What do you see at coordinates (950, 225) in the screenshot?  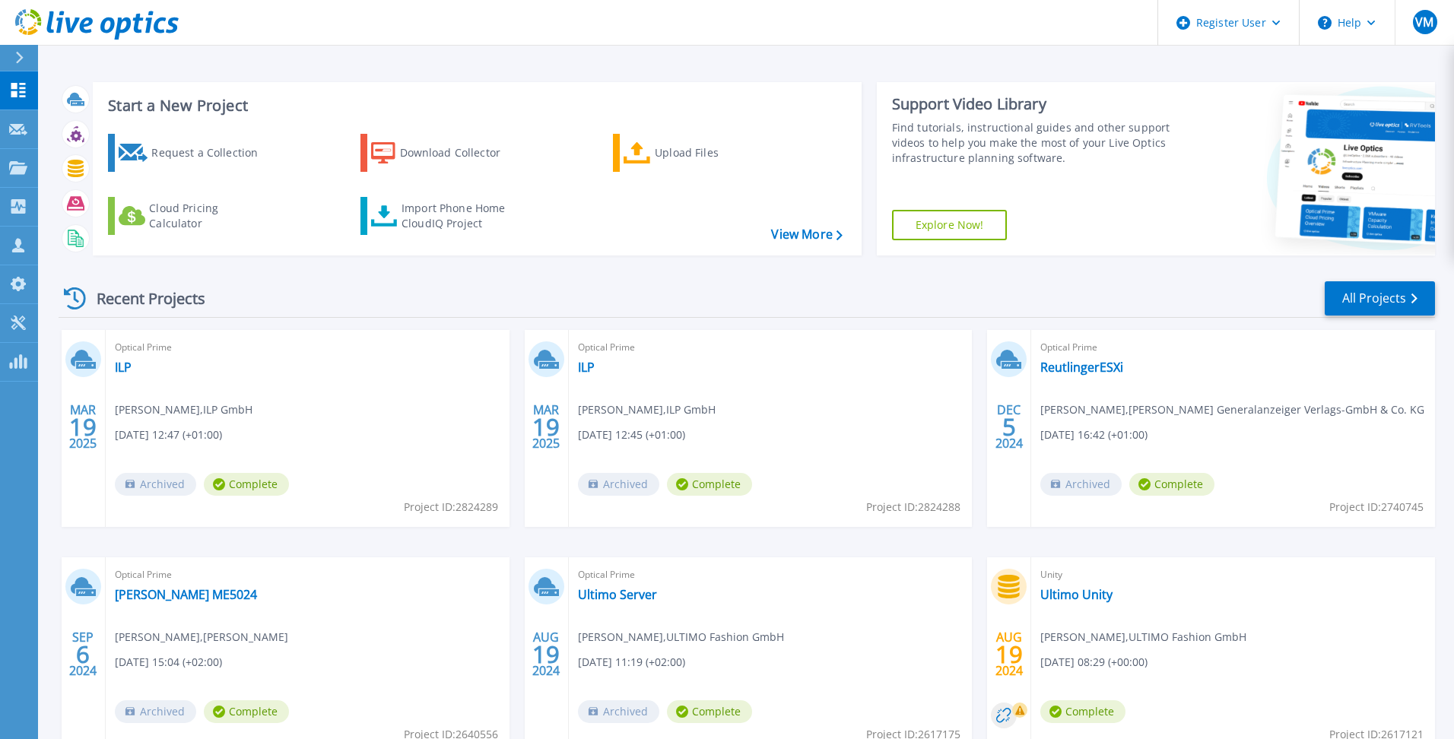 I see `a: Explore Now!` at bounding box center [950, 225].